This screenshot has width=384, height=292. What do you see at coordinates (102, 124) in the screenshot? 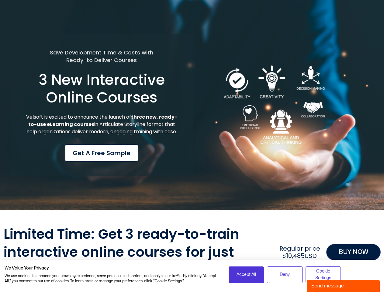
I see `p: Velsoft is excited to announce the launch of in Articulate Storyline format that help organizatio...` at bounding box center [102, 124].